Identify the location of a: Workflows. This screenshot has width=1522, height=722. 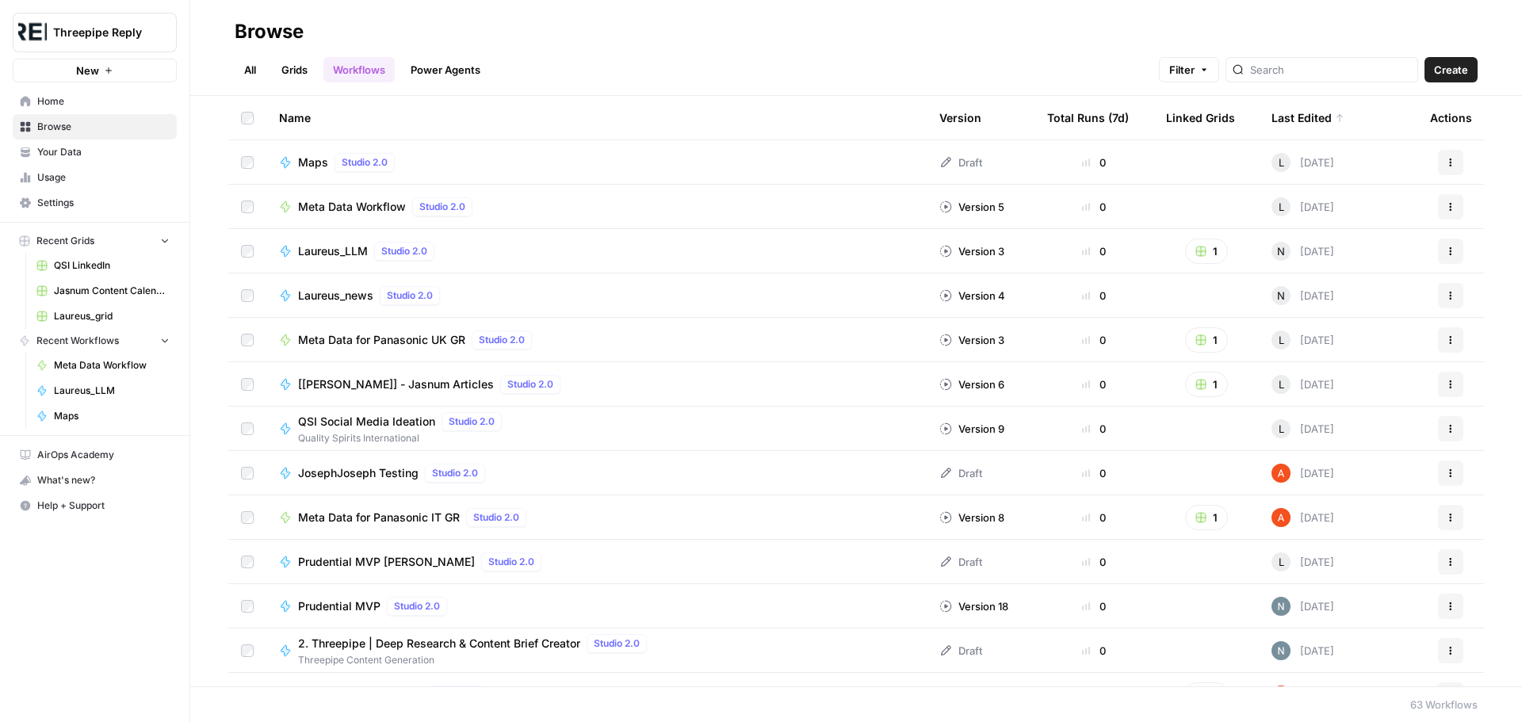
(359, 70).